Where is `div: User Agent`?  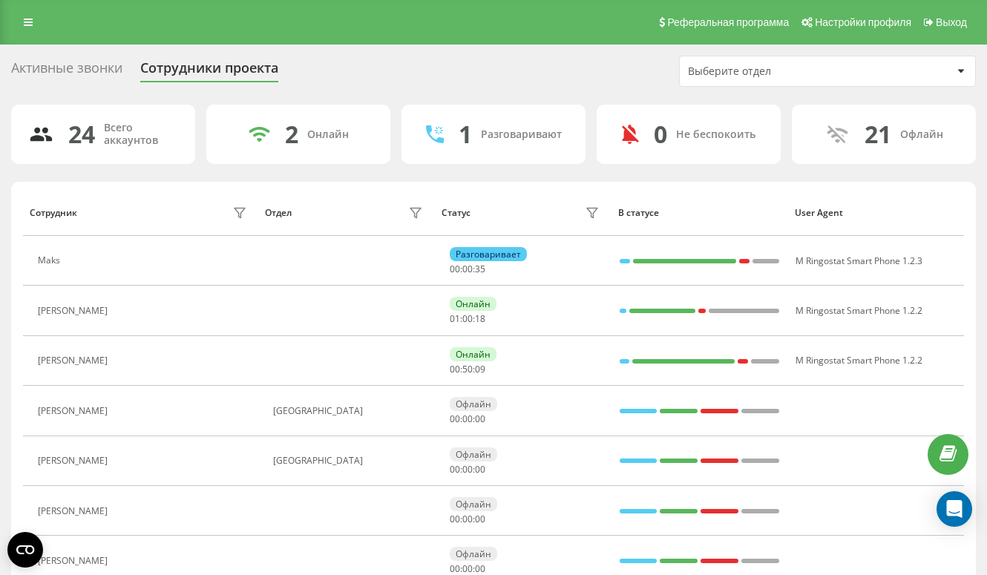 div: User Agent is located at coordinates (876, 213).